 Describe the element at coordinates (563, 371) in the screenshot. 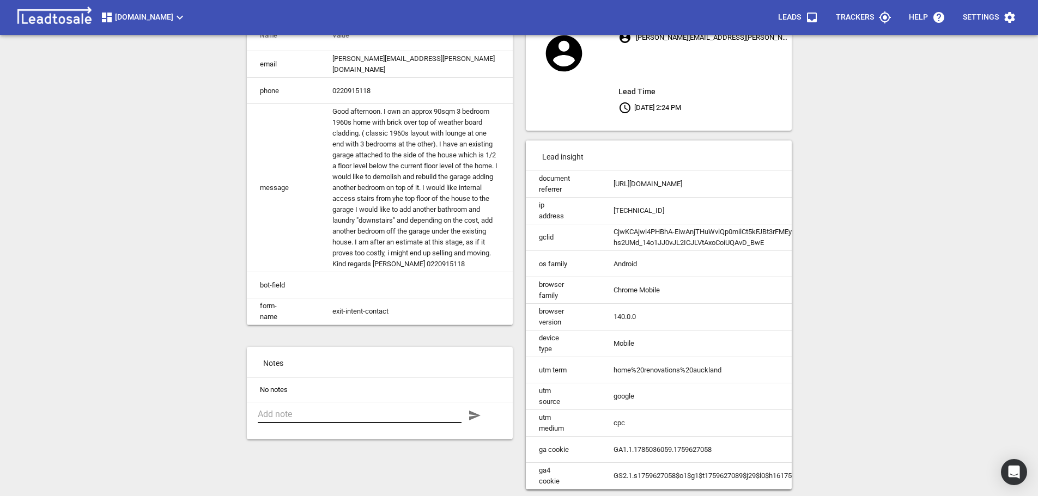

I see `td: utm term` at that location.